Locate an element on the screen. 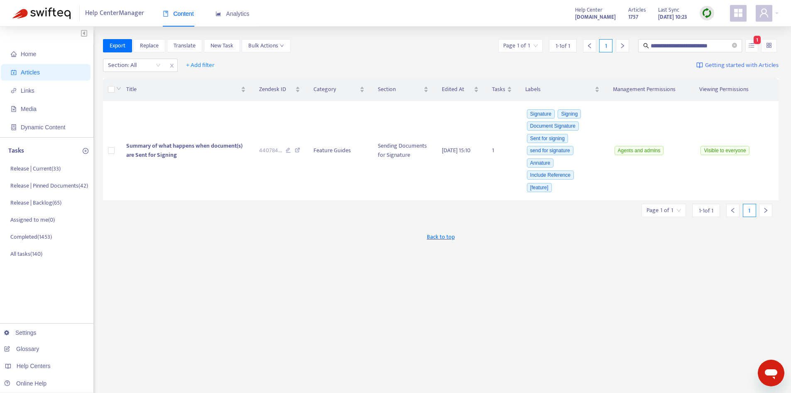 Image resolution: width=791 pixels, height=393 pixels. span: search is located at coordinates (646, 46).